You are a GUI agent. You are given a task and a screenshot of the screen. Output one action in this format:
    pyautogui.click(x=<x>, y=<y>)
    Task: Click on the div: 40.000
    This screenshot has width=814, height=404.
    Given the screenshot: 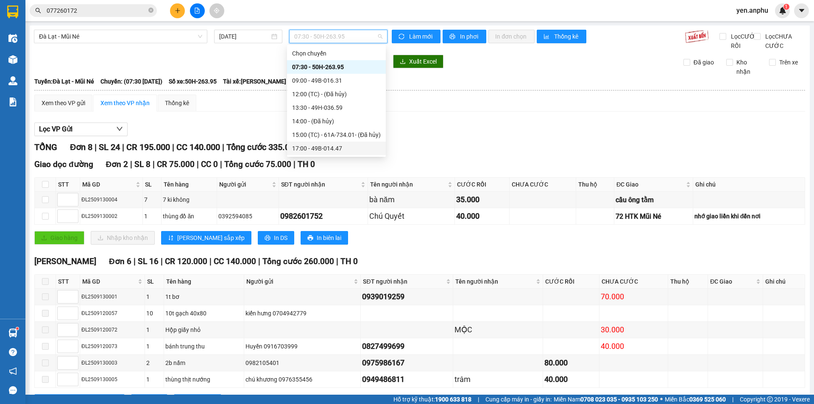 What is the action you would take?
    pyautogui.click(x=571, y=379)
    